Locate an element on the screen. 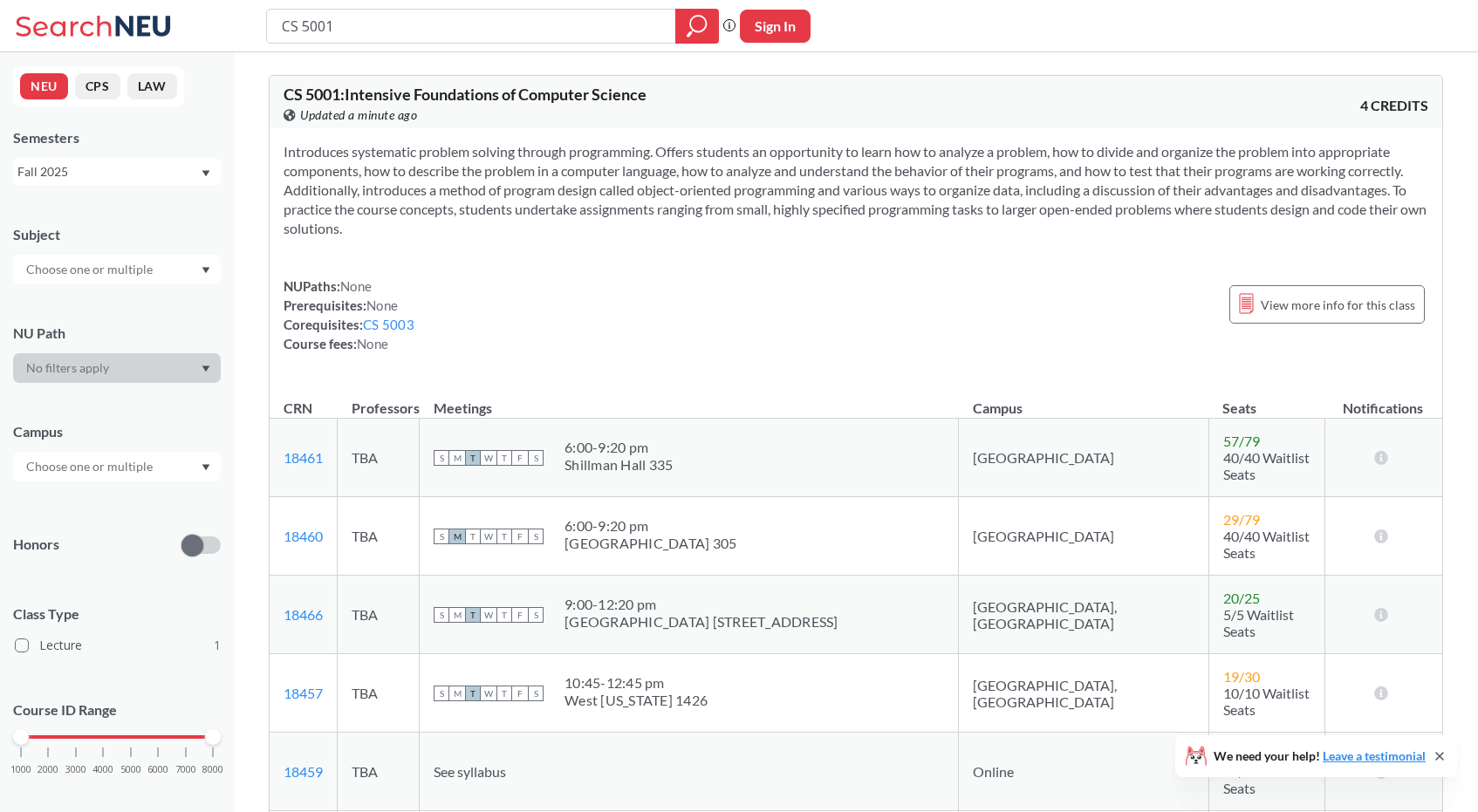  th: Notifications is located at coordinates (1383, 399).